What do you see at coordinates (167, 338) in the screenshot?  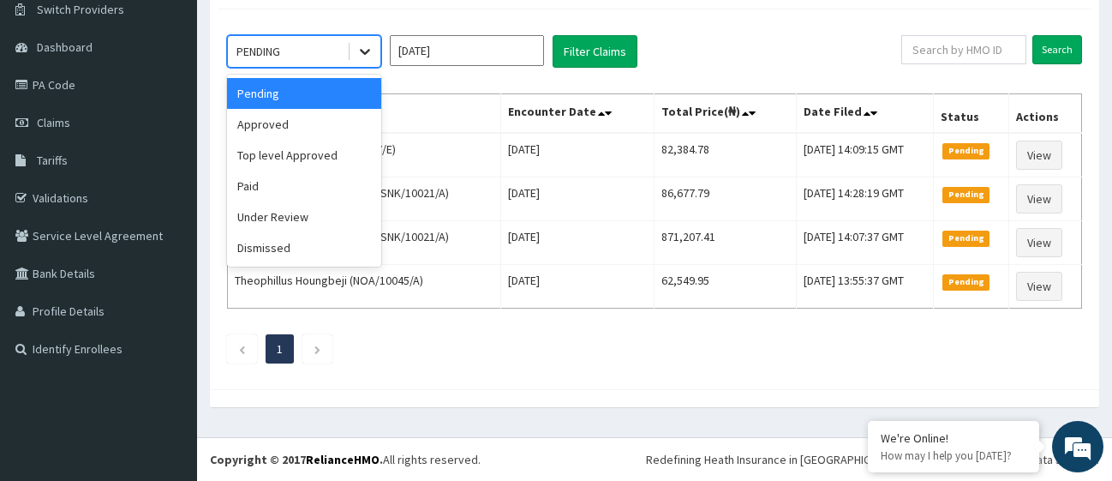 I see `textarea: Type your message and hit 'Enter'` at bounding box center [167, 338].